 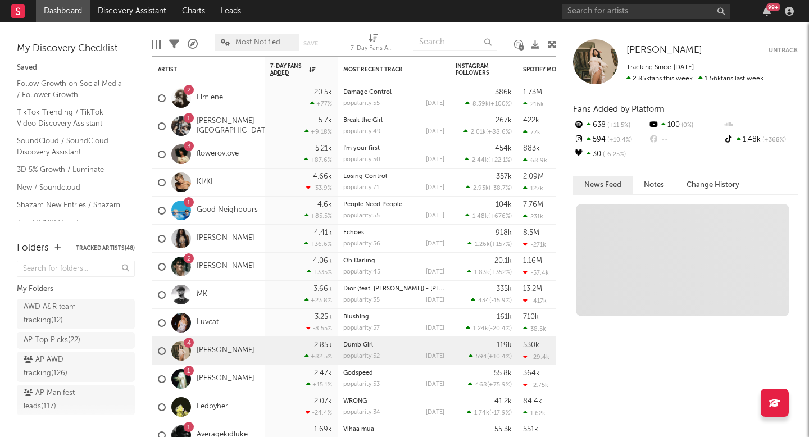 What do you see at coordinates (318, 356) in the screenshot?
I see `div: +82.5 %` at bounding box center [318, 356].